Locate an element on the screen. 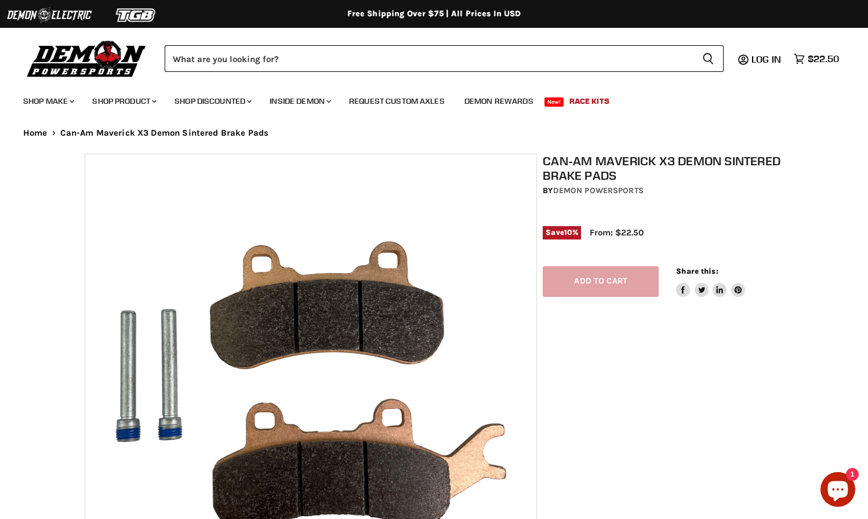  inbox-online-store-chat: Shopify online store chat is located at coordinates (838, 491).